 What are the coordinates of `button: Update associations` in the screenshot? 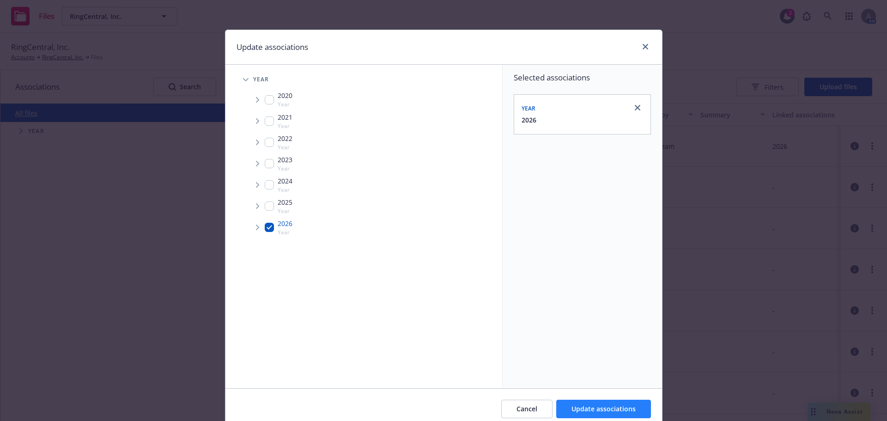 It's located at (603, 409).